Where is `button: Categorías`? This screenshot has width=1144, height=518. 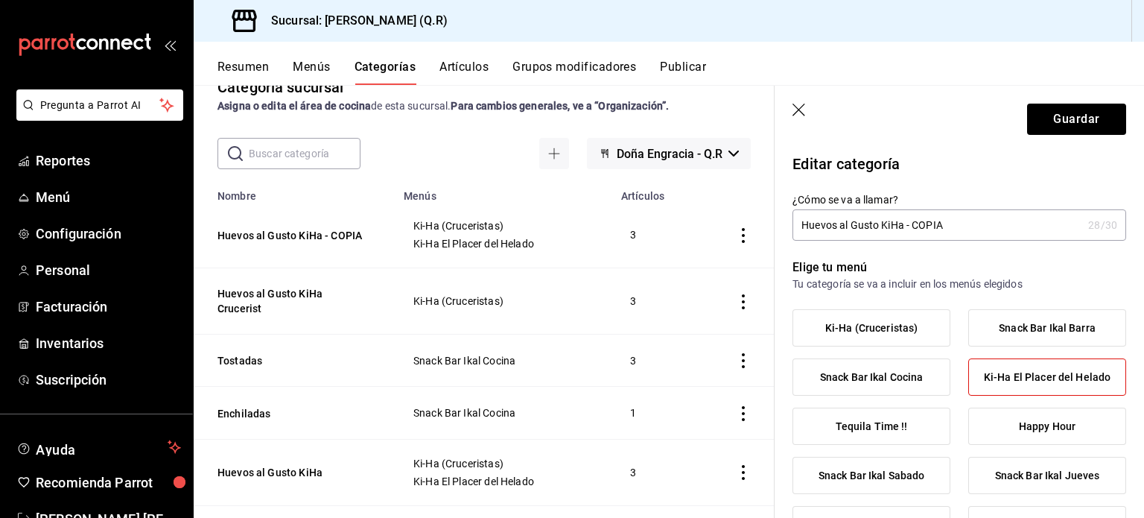
button: Categorías is located at coordinates (385, 72).